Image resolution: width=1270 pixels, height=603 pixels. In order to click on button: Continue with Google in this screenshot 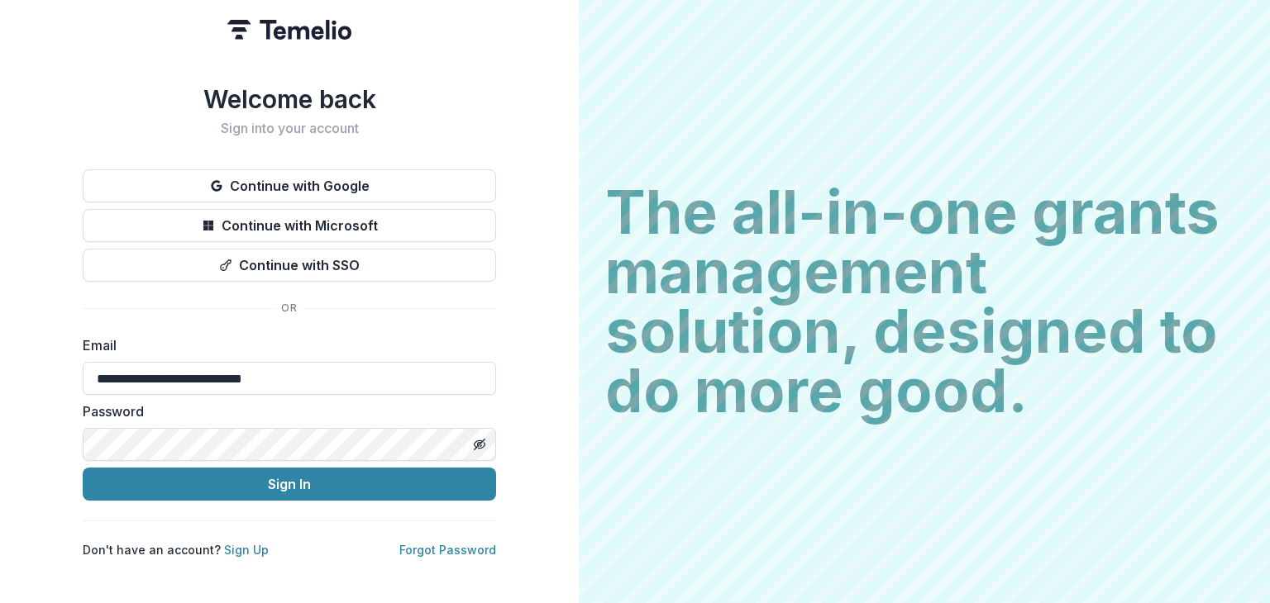, I will do `click(289, 186)`.